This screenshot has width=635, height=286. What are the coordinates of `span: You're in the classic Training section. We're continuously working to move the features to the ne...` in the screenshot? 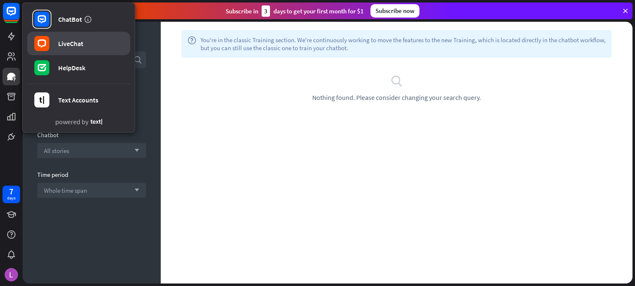 It's located at (403, 44).